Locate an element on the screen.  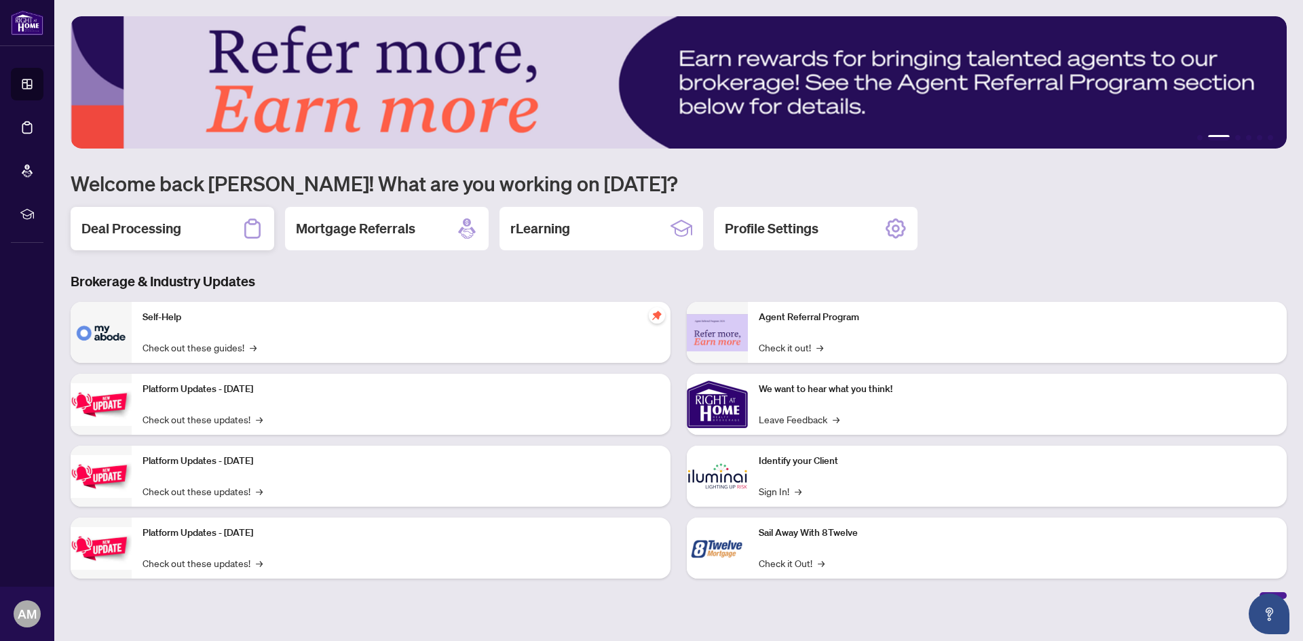
a: Check it Out!→ is located at coordinates (791, 563).